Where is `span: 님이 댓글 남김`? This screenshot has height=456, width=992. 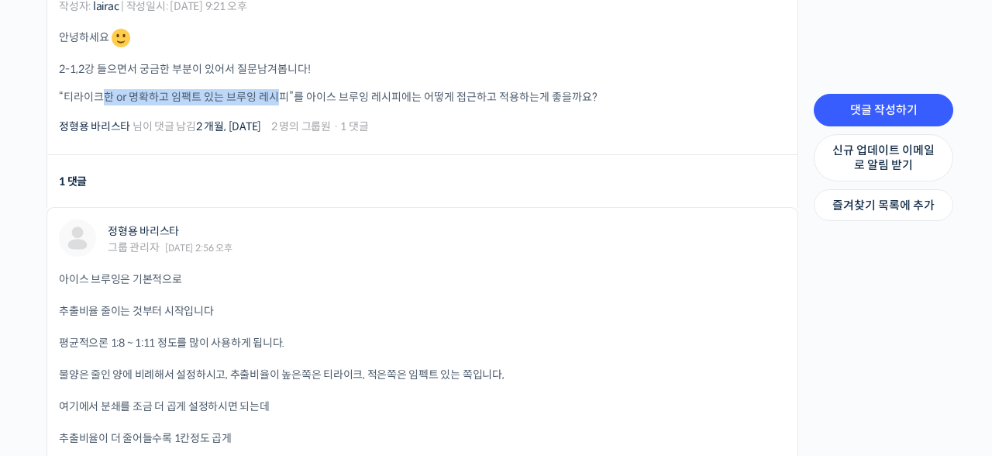 span: 님이 댓글 남김 is located at coordinates (160, 126).